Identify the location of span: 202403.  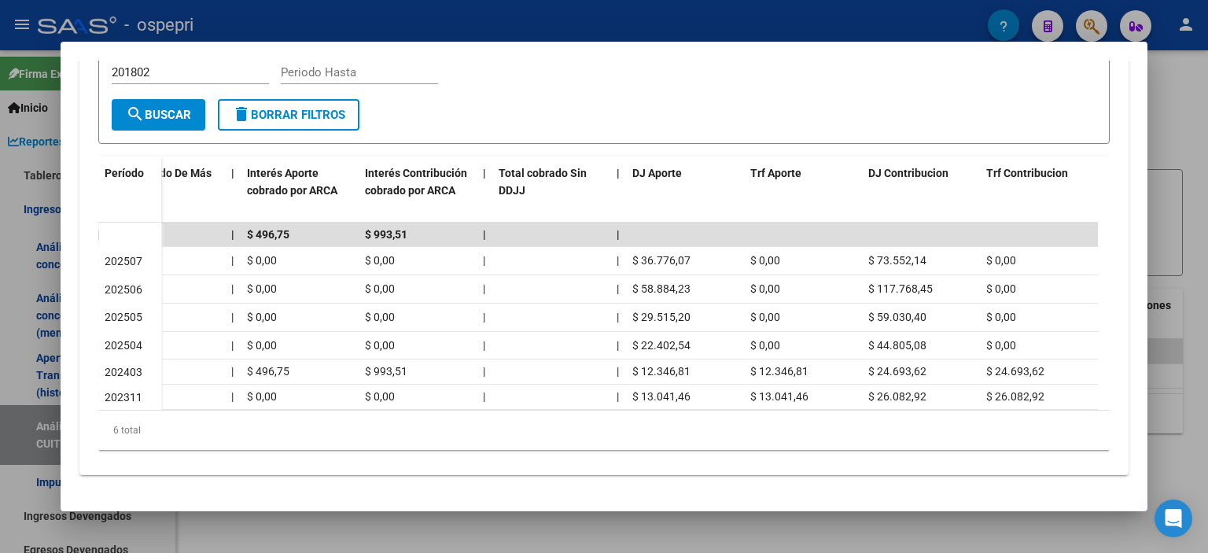
(124, 372).